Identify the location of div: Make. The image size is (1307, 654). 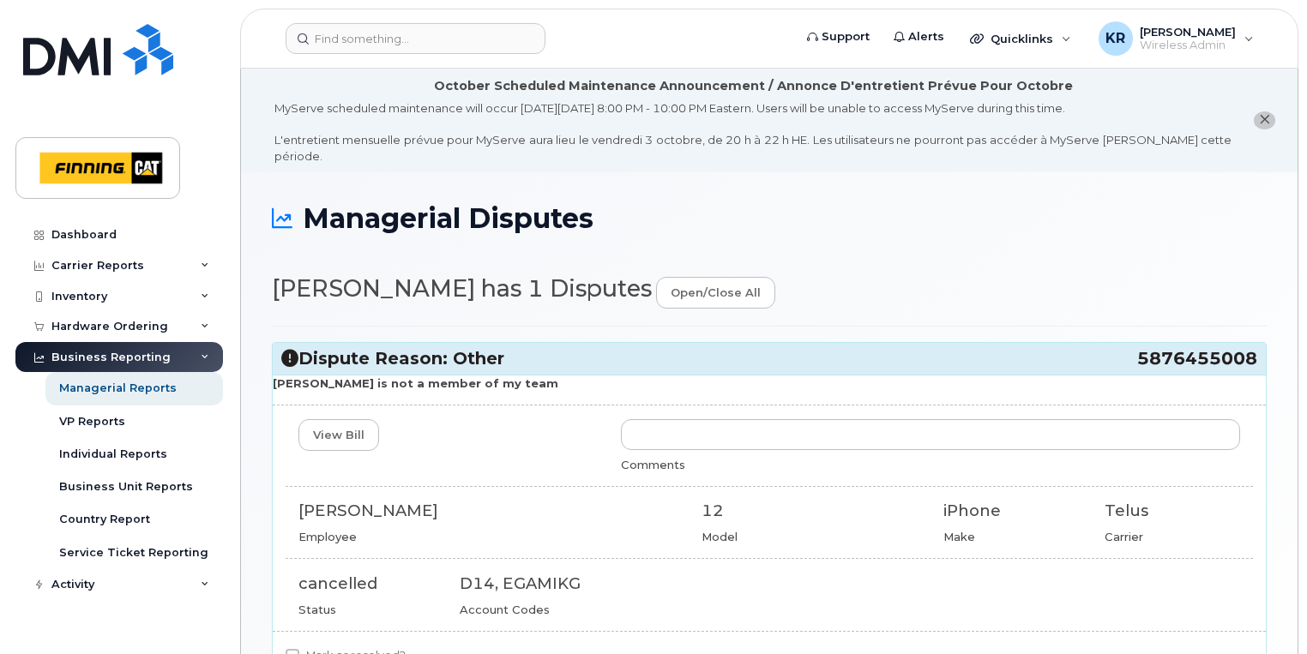
(1011, 537).